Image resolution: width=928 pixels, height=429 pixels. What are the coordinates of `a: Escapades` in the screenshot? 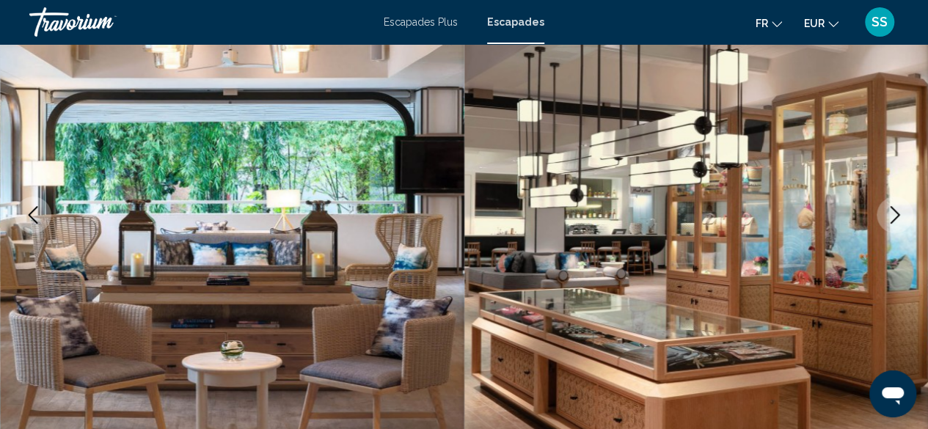 It's located at (516, 22).